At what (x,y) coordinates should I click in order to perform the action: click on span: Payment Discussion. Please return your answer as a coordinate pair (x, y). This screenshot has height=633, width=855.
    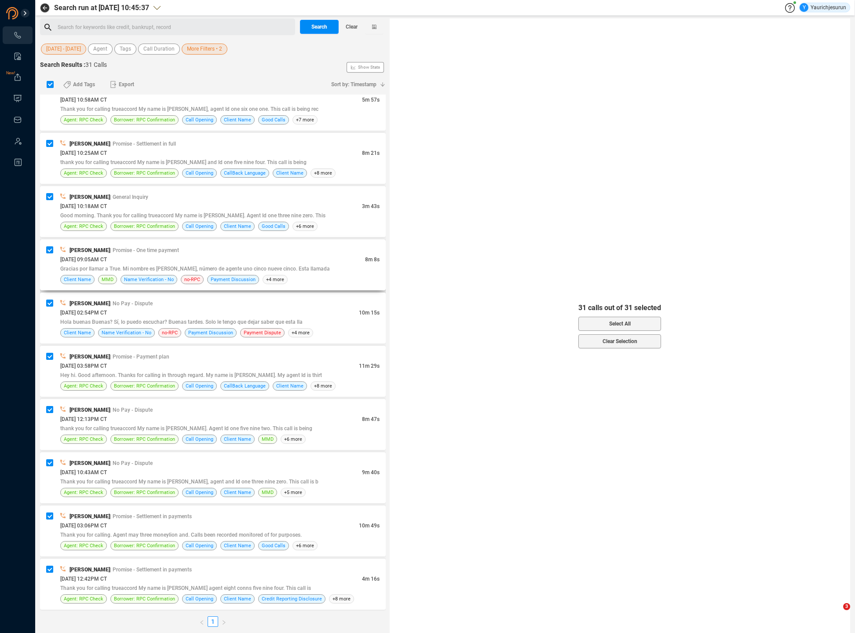
    Looking at the image, I should click on (233, 279).